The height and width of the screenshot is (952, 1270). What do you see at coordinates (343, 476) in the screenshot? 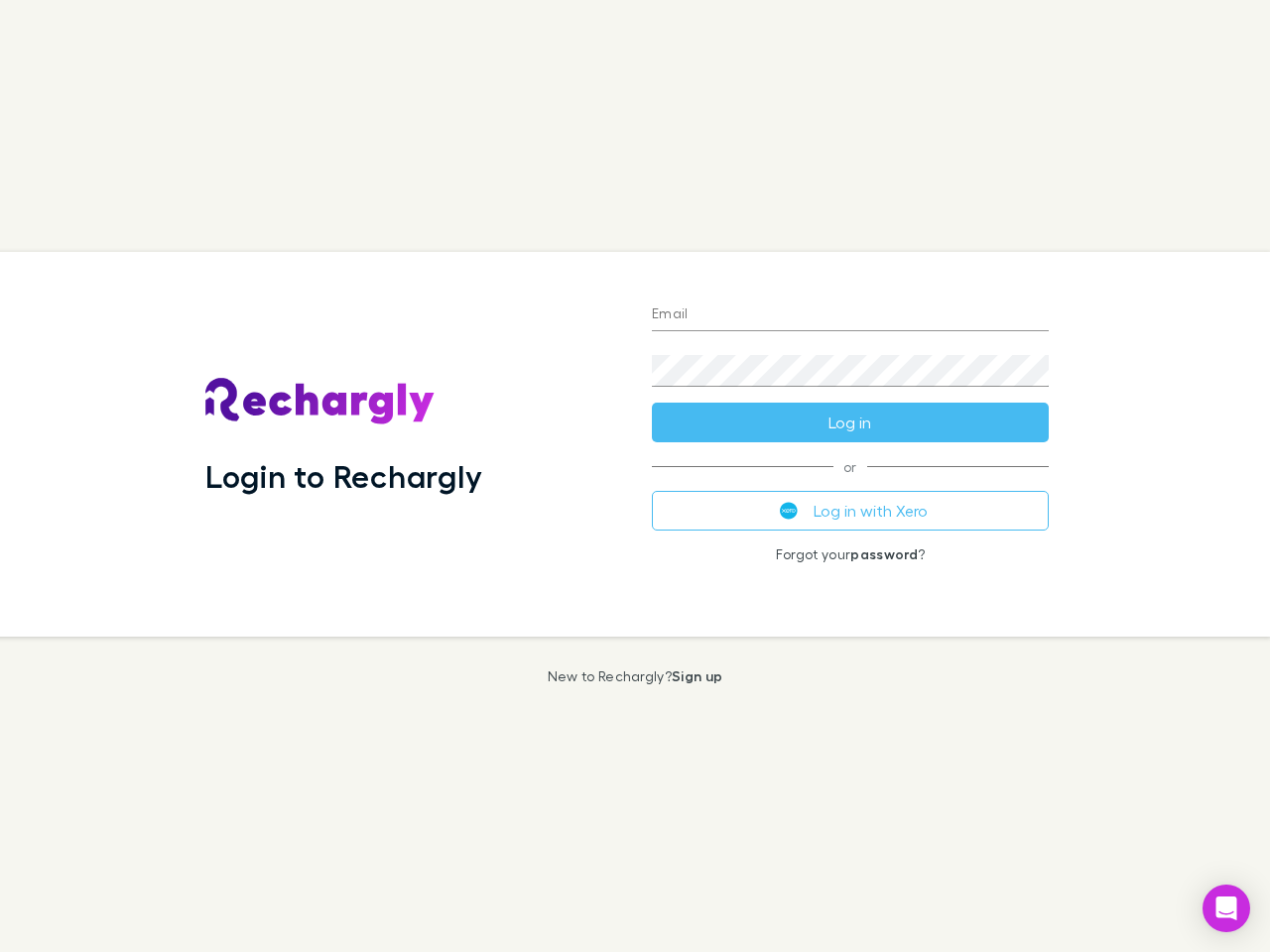
I see `h1: Login to Rechargly` at bounding box center [343, 476].